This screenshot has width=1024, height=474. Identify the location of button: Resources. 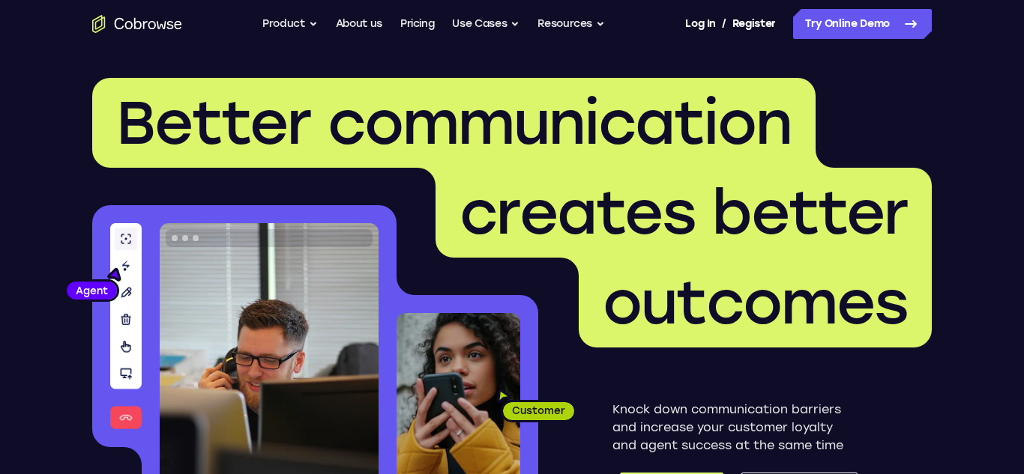
(571, 24).